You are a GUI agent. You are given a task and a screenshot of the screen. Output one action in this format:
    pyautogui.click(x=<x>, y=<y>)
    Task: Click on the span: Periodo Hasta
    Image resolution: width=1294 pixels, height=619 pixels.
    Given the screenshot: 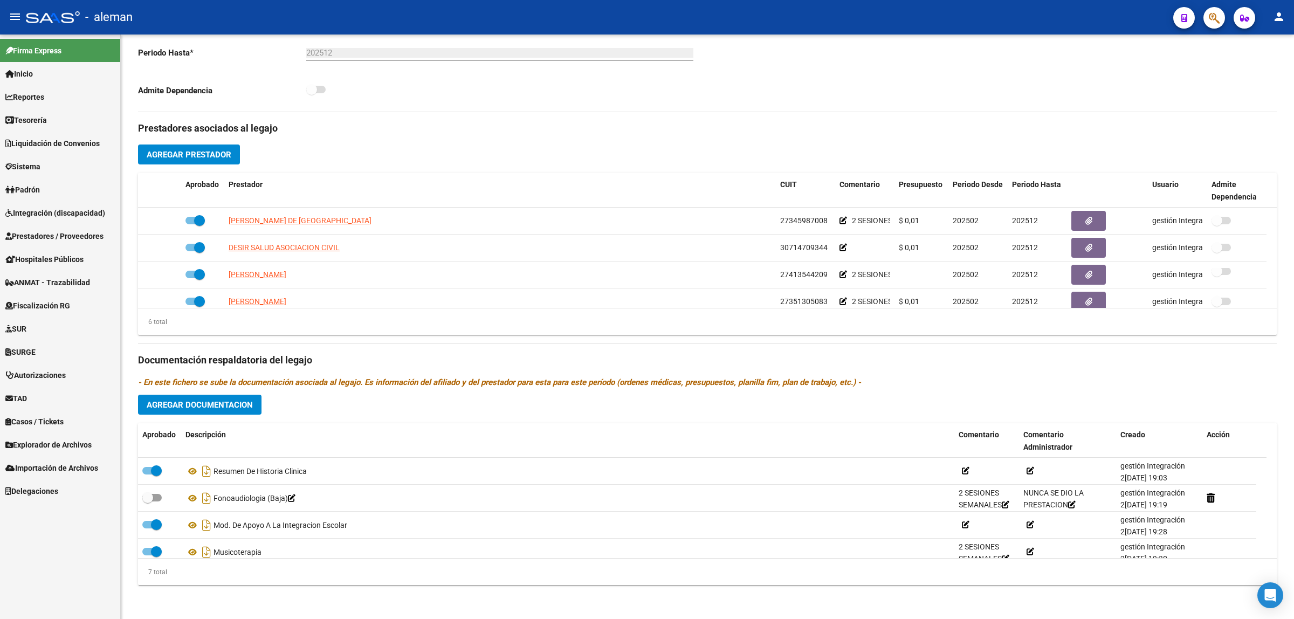 What is the action you would take?
    pyautogui.click(x=1037, y=184)
    